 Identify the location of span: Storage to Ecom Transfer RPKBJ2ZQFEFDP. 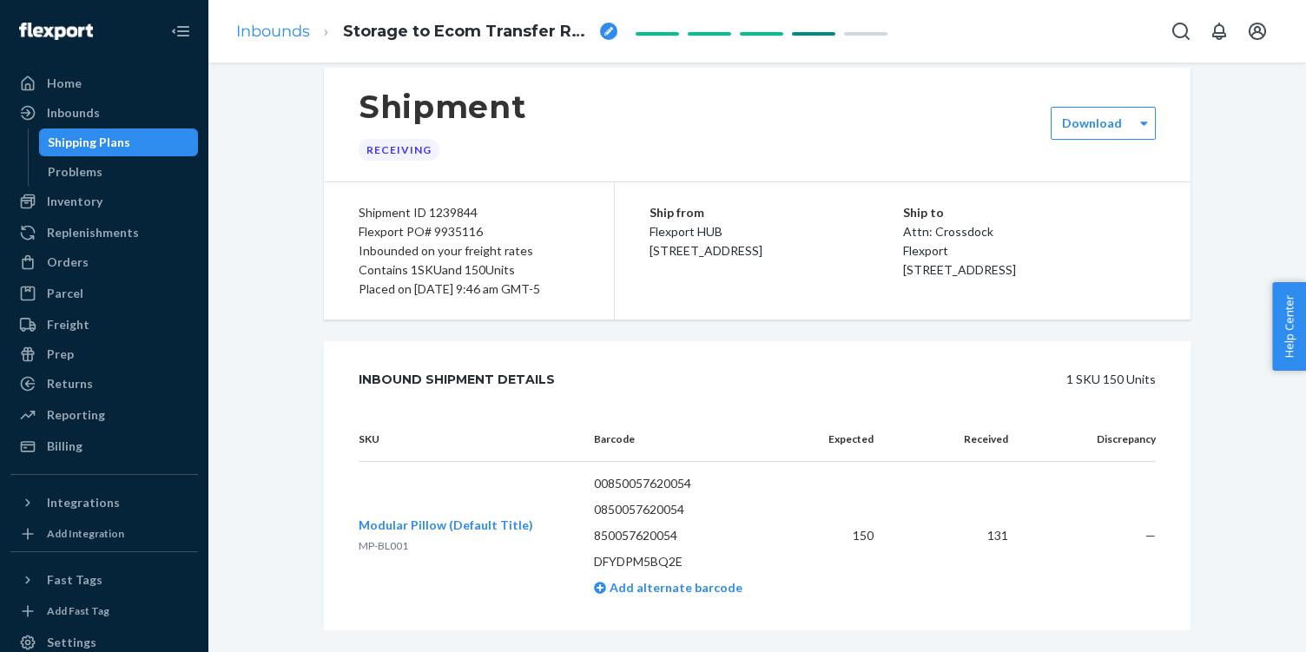
(468, 32).